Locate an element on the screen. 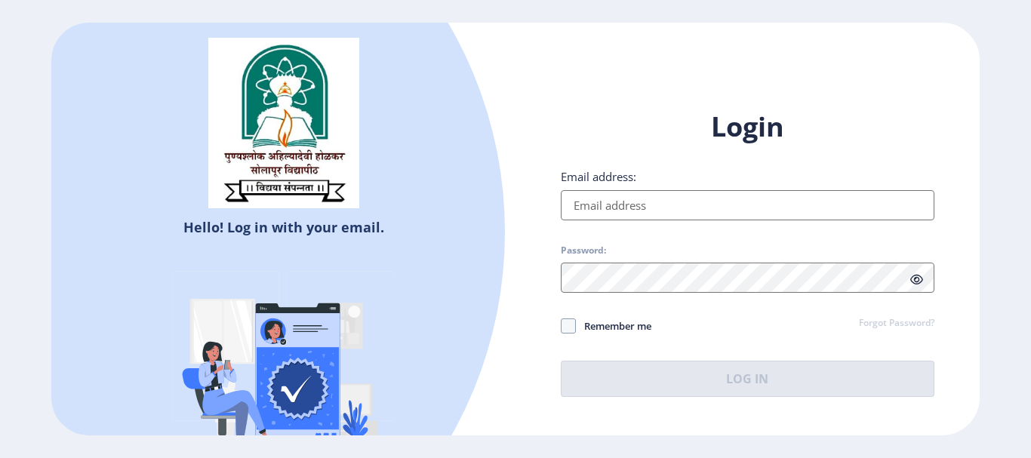  label: Email address: is located at coordinates (599, 177).